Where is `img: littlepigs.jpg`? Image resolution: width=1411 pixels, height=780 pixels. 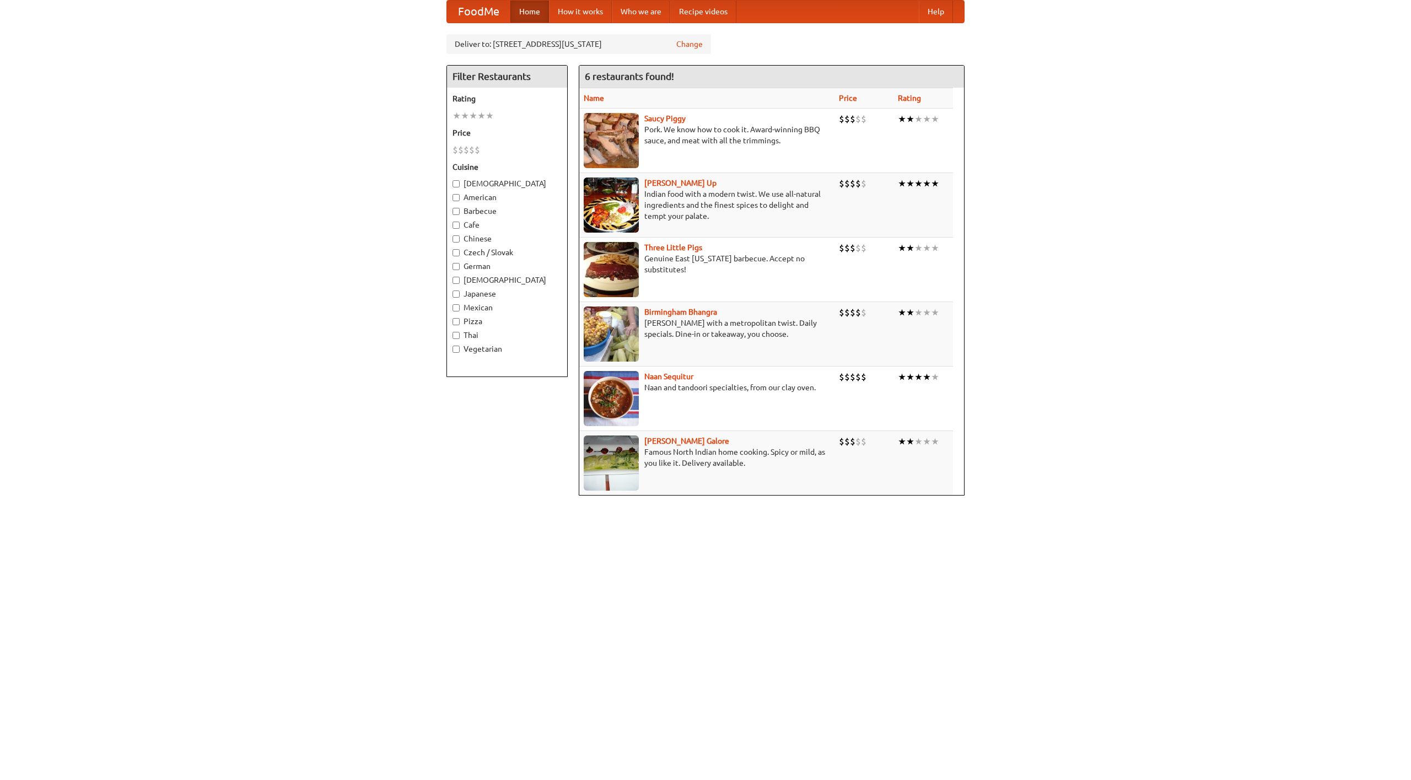
img: littlepigs.jpg is located at coordinates (611, 269).